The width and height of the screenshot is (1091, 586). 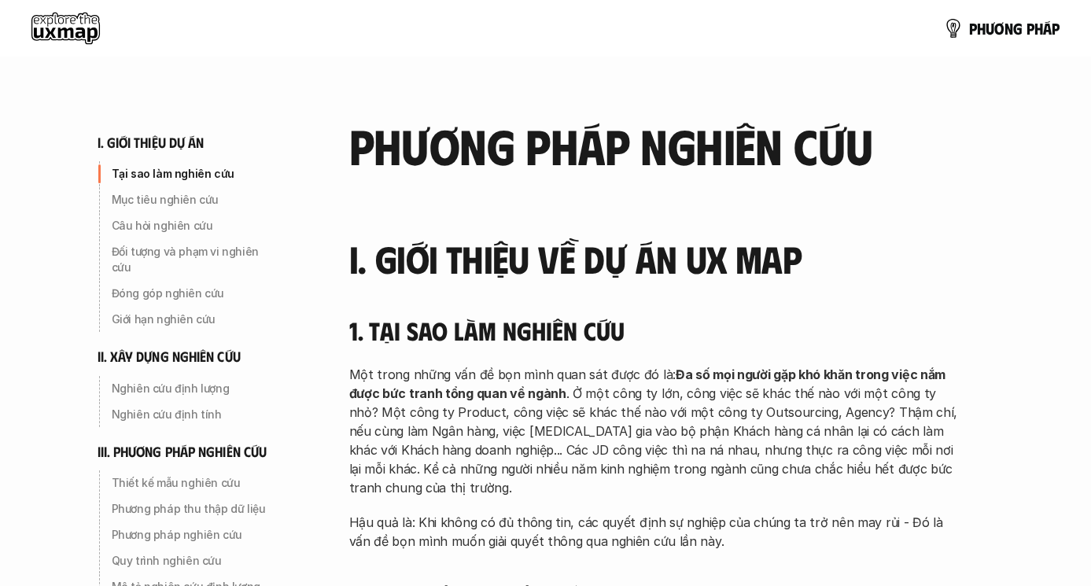 What do you see at coordinates (192, 260) in the screenshot?
I see `a: Đối tượng và phạm vi nghiên cứu` at bounding box center [192, 260].